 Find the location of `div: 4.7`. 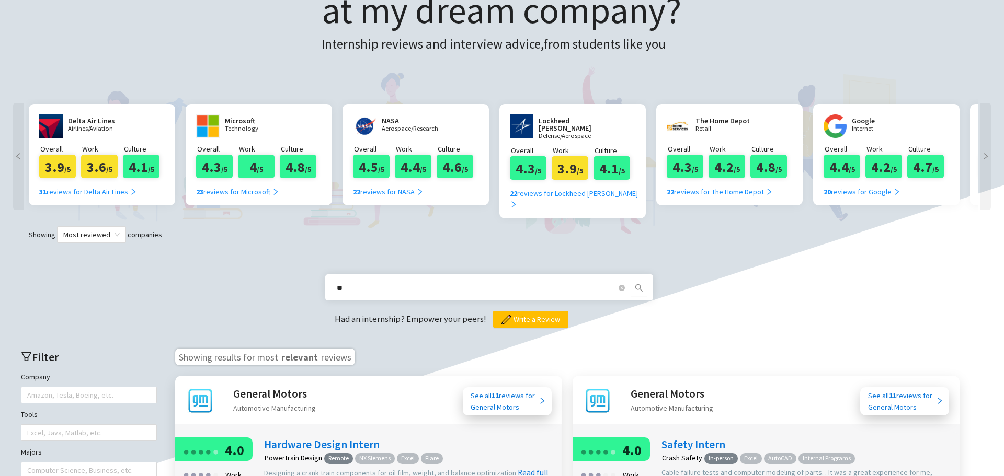

div: 4.7 is located at coordinates (926, 166).